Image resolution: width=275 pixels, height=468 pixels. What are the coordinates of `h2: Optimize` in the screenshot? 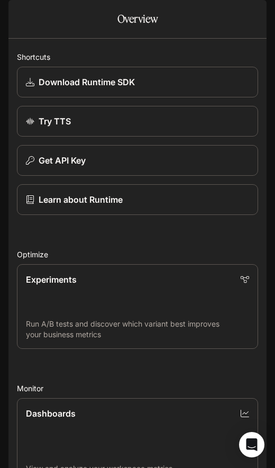 It's located at (138, 254).